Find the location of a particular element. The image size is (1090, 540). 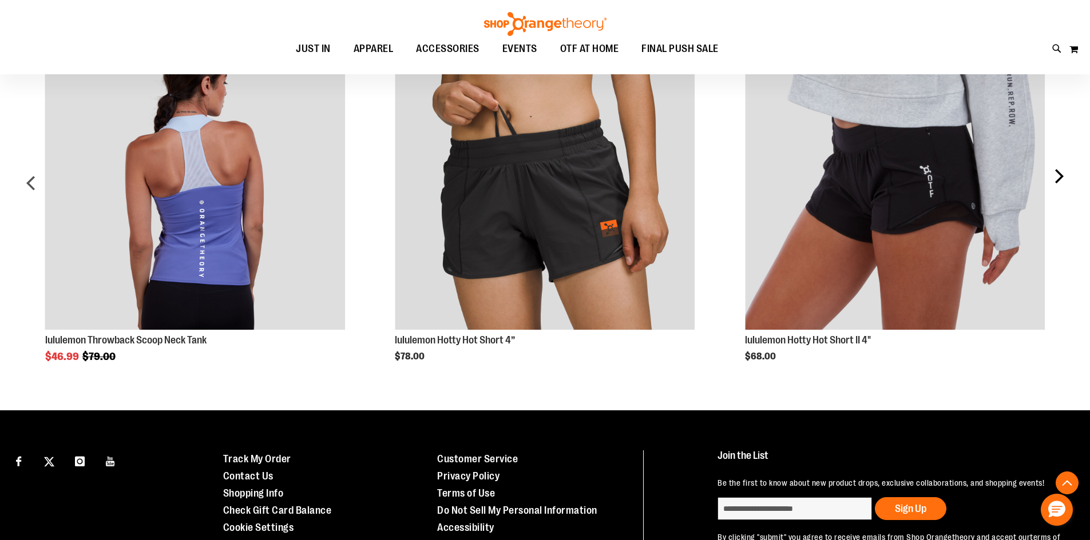

a: lululemon Hotty Hot Short II 4" is located at coordinates (808, 340).